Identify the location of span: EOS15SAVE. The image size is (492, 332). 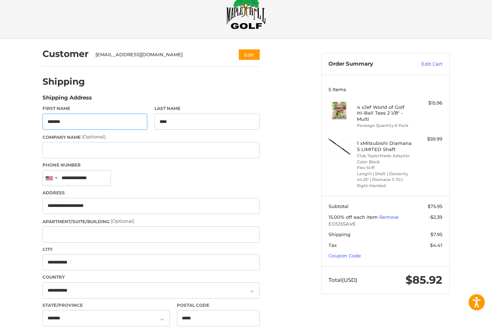
(385, 224).